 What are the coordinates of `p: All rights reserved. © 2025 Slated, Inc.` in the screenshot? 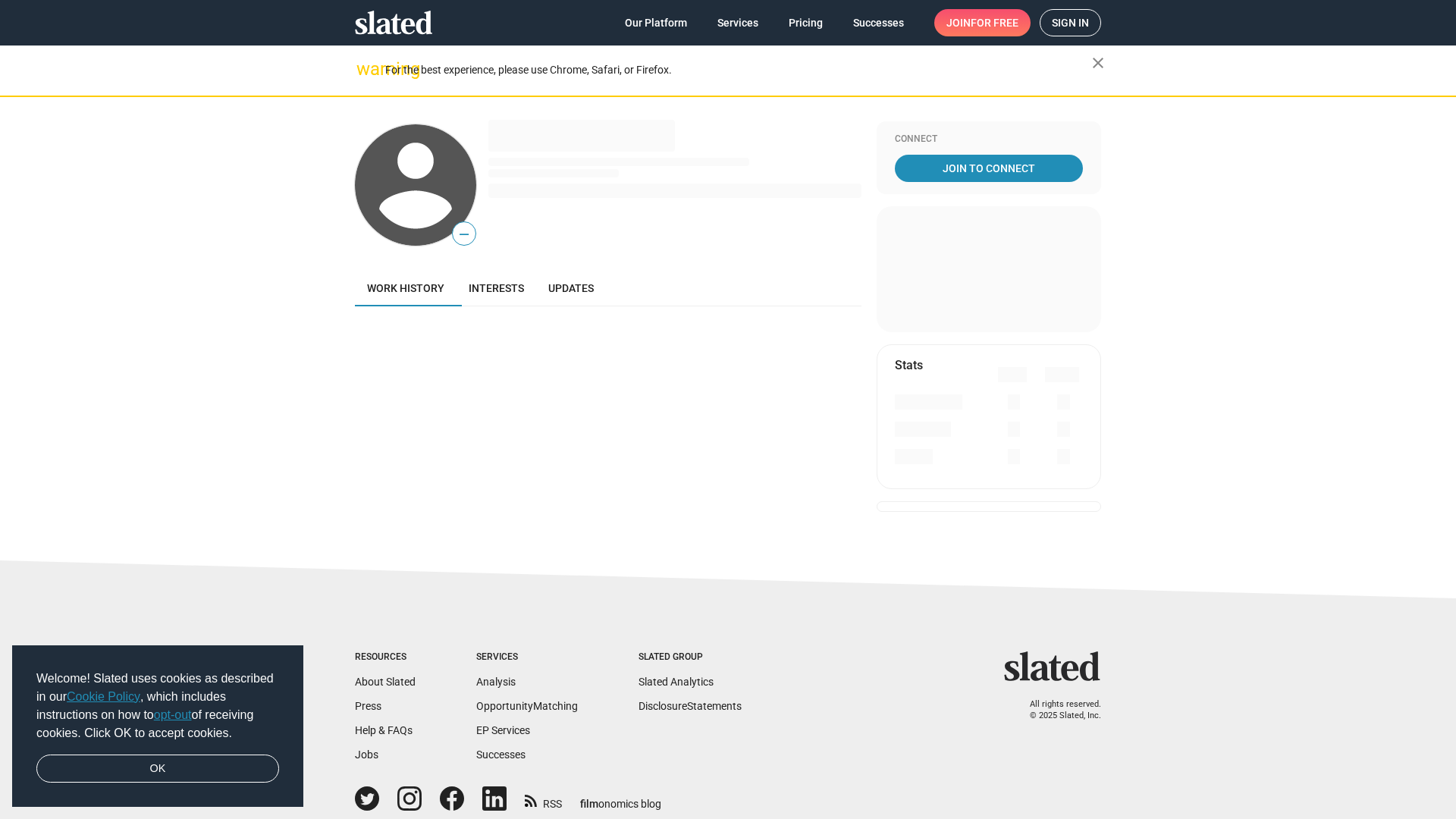 It's located at (1057, 709).